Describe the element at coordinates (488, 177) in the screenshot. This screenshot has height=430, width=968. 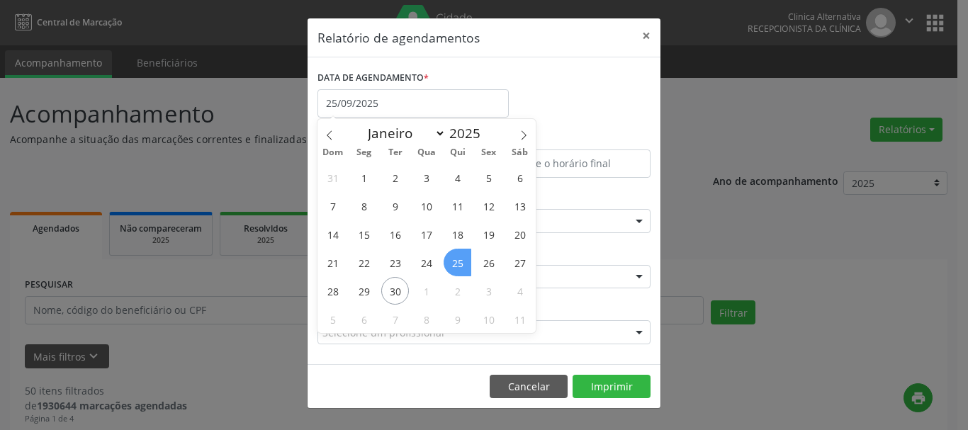
I see `span: Setembro 5, 2025` at that location.